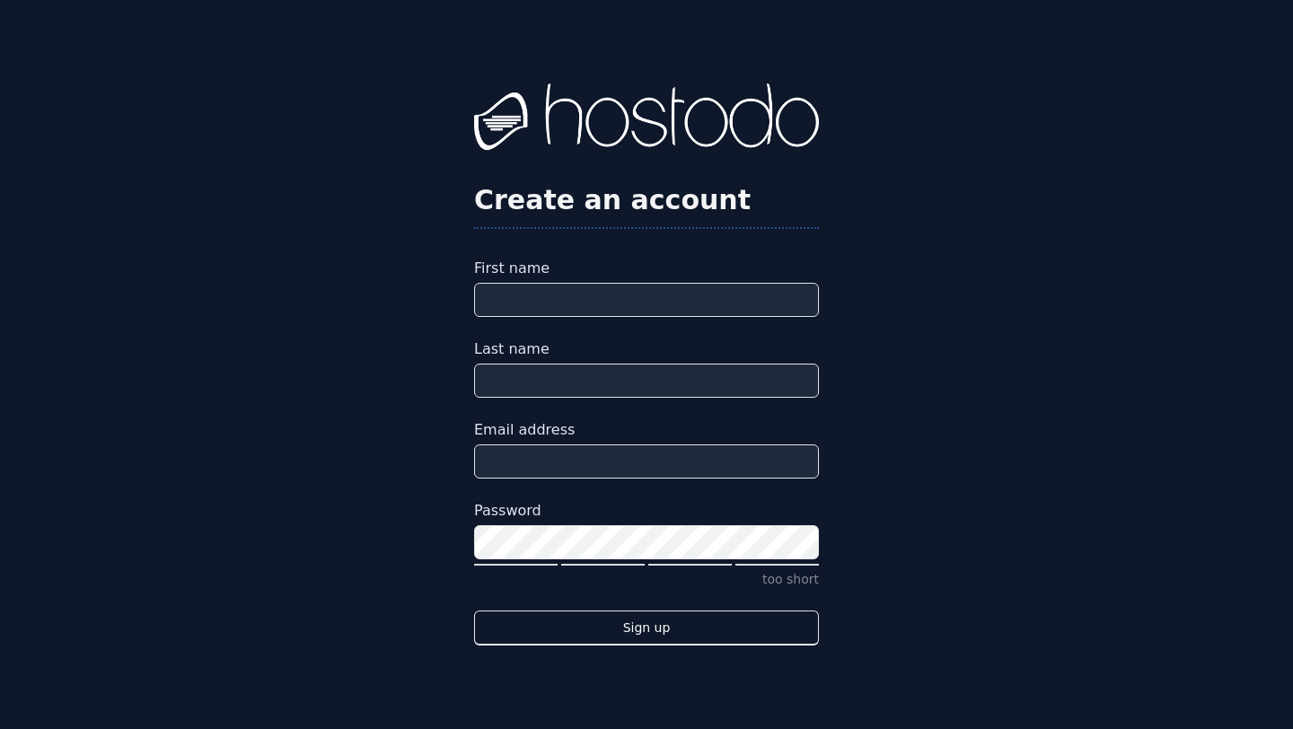 The image size is (1293, 729). What do you see at coordinates (647, 200) in the screenshot?
I see `h2: Create an account` at bounding box center [647, 200].